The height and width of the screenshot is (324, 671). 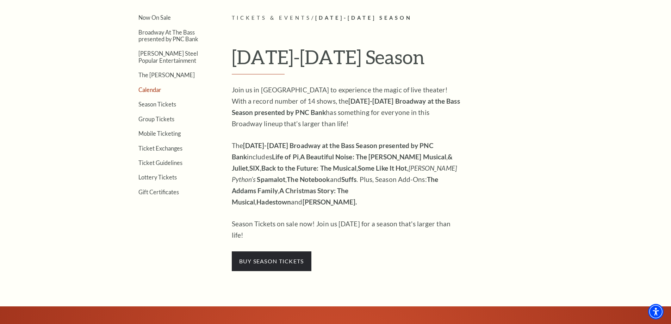 I want to click on a: Broadway At The Bass presented by PNC Bank, so click(x=168, y=36).